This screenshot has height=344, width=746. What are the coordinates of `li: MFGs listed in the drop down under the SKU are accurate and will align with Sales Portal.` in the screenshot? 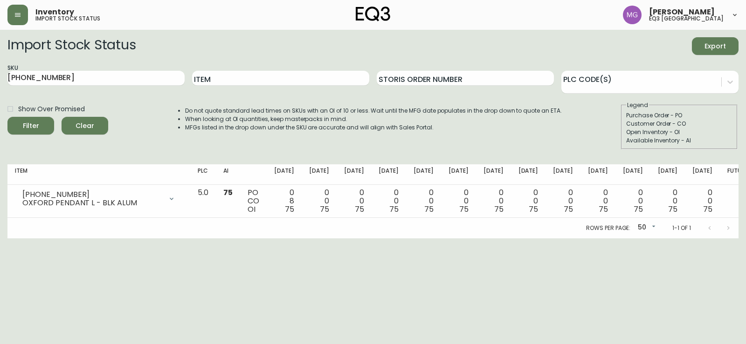 It's located at (373, 128).